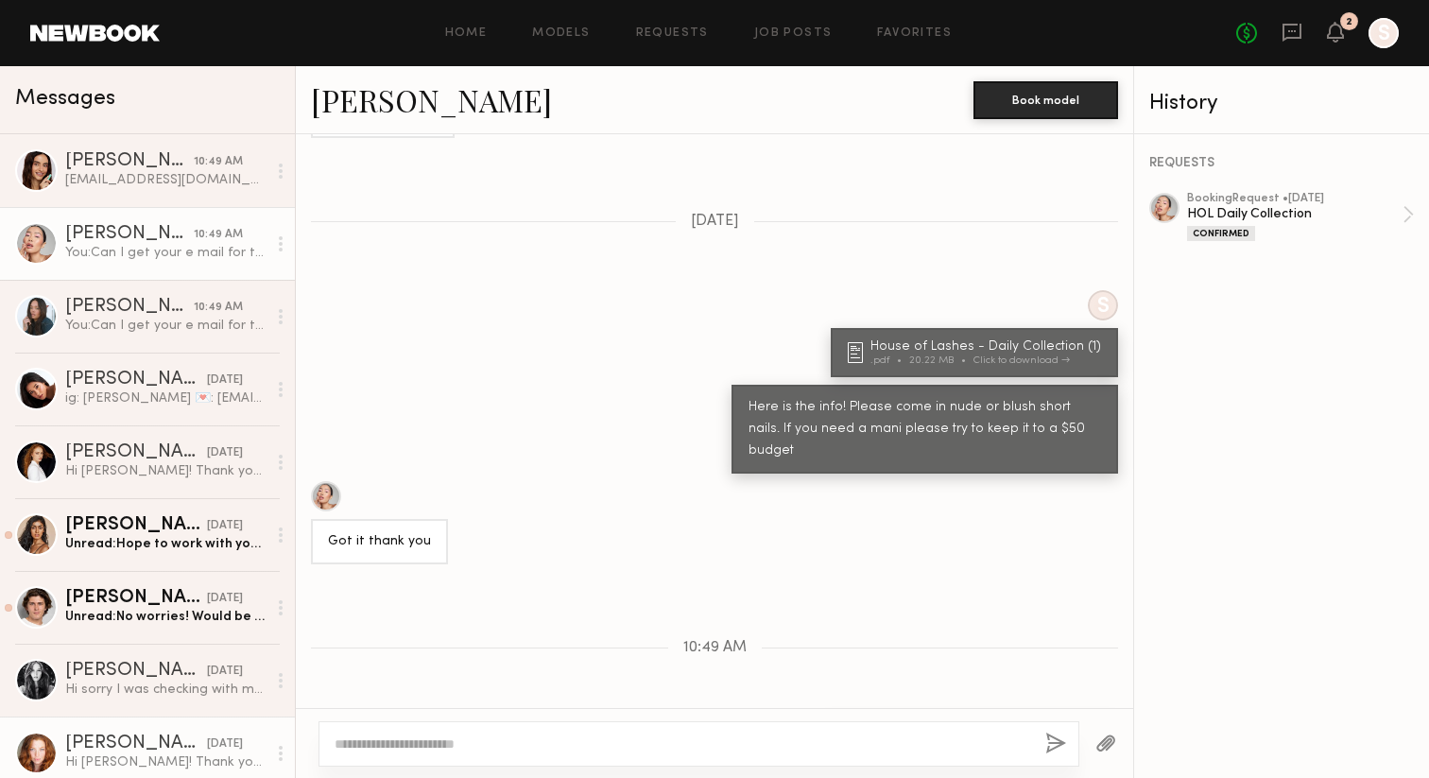  I want to click on a: S, so click(1383, 33).